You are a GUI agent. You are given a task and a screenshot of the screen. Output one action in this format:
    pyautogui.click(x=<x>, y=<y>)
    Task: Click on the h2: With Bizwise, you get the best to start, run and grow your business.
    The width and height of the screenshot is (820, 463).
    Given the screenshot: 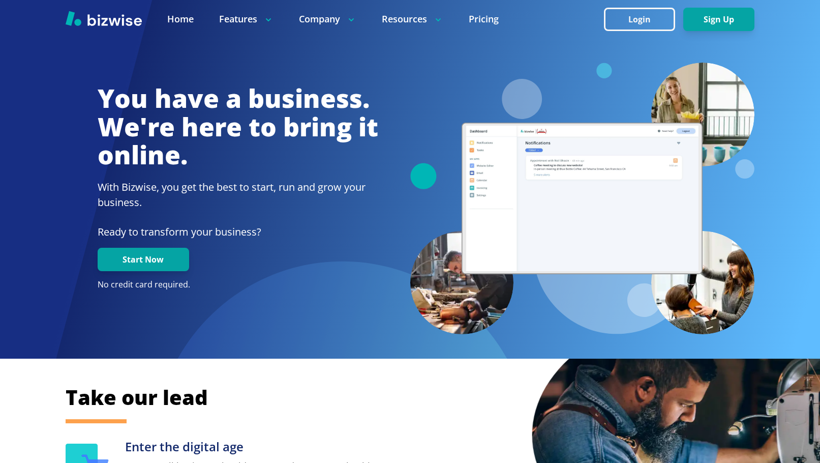 What is the action you would take?
    pyautogui.click(x=238, y=195)
    